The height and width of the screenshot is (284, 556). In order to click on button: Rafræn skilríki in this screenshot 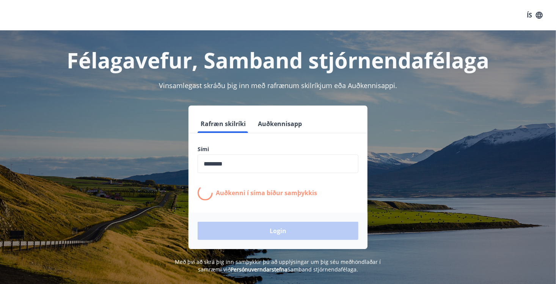, I will do `click(223, 124)`.